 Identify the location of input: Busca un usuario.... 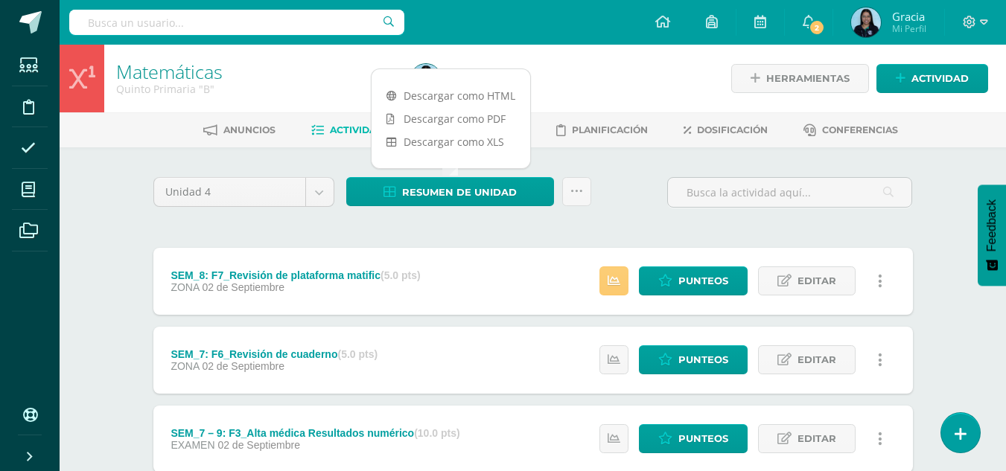
(237, 22).